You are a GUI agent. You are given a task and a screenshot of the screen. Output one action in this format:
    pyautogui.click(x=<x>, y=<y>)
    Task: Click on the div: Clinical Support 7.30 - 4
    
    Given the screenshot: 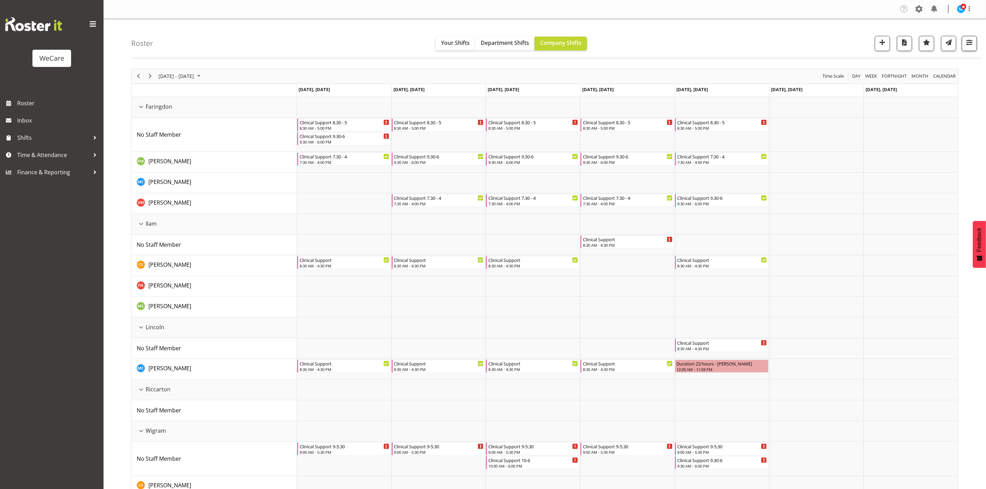 What is the action you would take?
    pyautogui.click(x=722, y=156)
    